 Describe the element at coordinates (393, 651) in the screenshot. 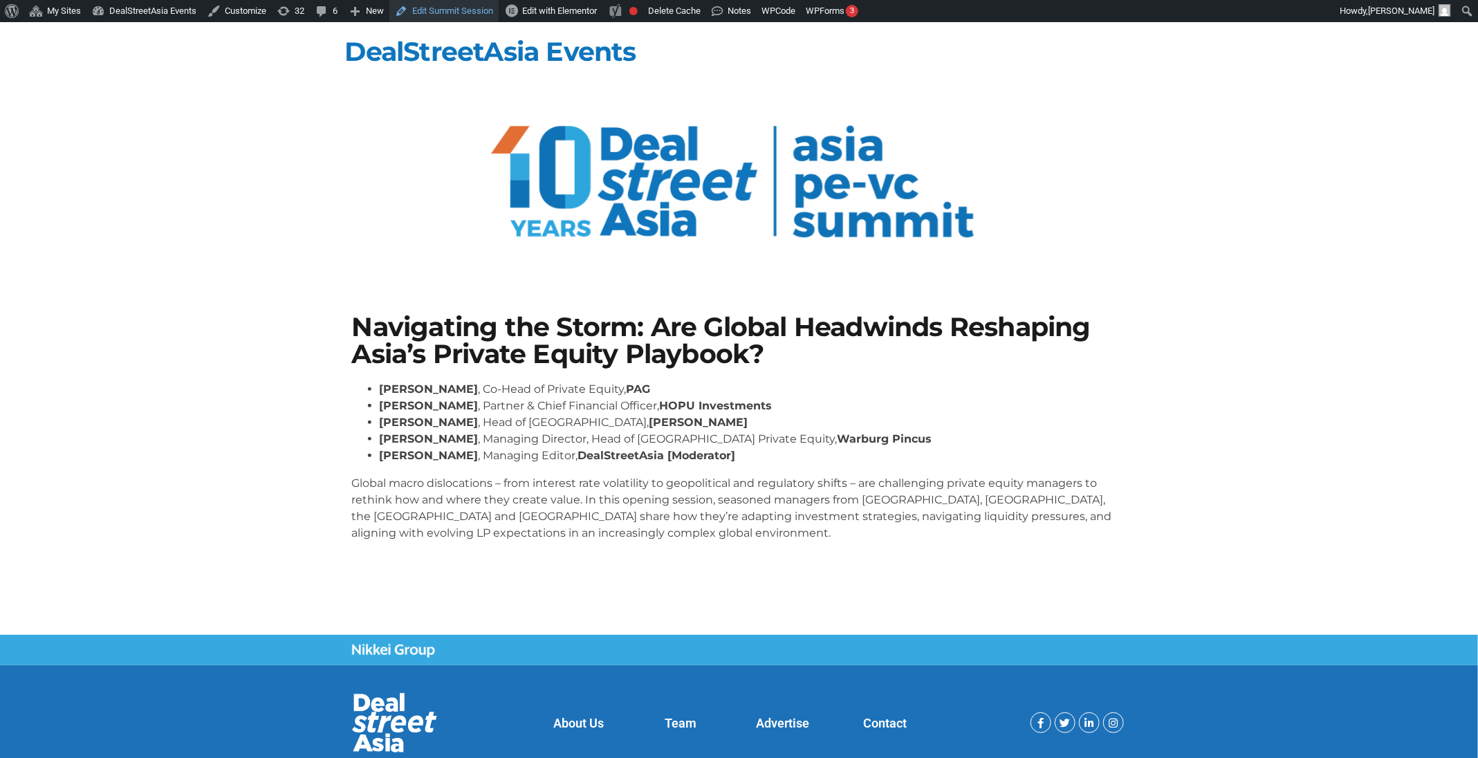

I see `img: Nikkei Group` at that location.